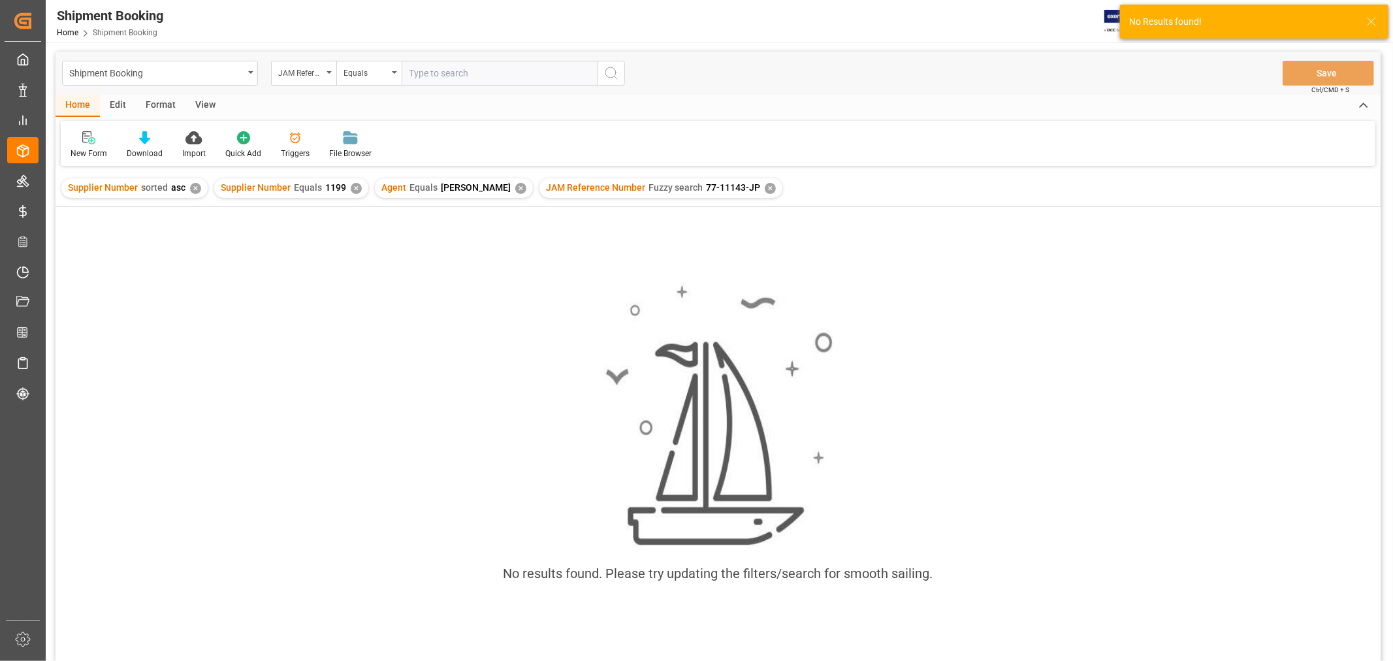  I want to click on input: Type to search, so click(499, 73).